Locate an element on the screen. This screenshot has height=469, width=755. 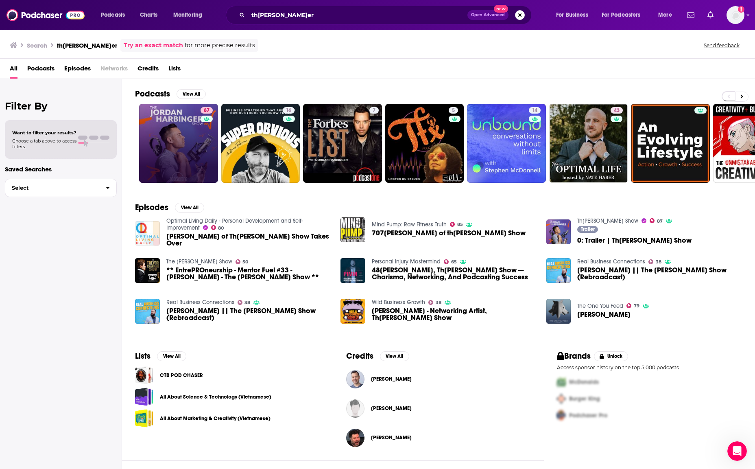
h2: Brands is located at coordinates (574, 356).